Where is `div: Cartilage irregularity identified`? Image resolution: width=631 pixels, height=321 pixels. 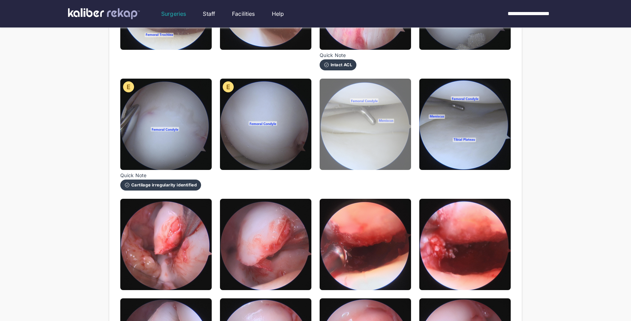
div: Cartilage irregularity identified is located at coordinates (161, 185).